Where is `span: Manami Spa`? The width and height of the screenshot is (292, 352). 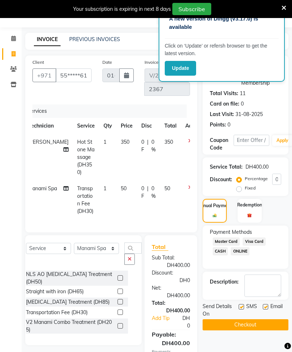
span: Manami Spa is located at coordinates (43, 188).